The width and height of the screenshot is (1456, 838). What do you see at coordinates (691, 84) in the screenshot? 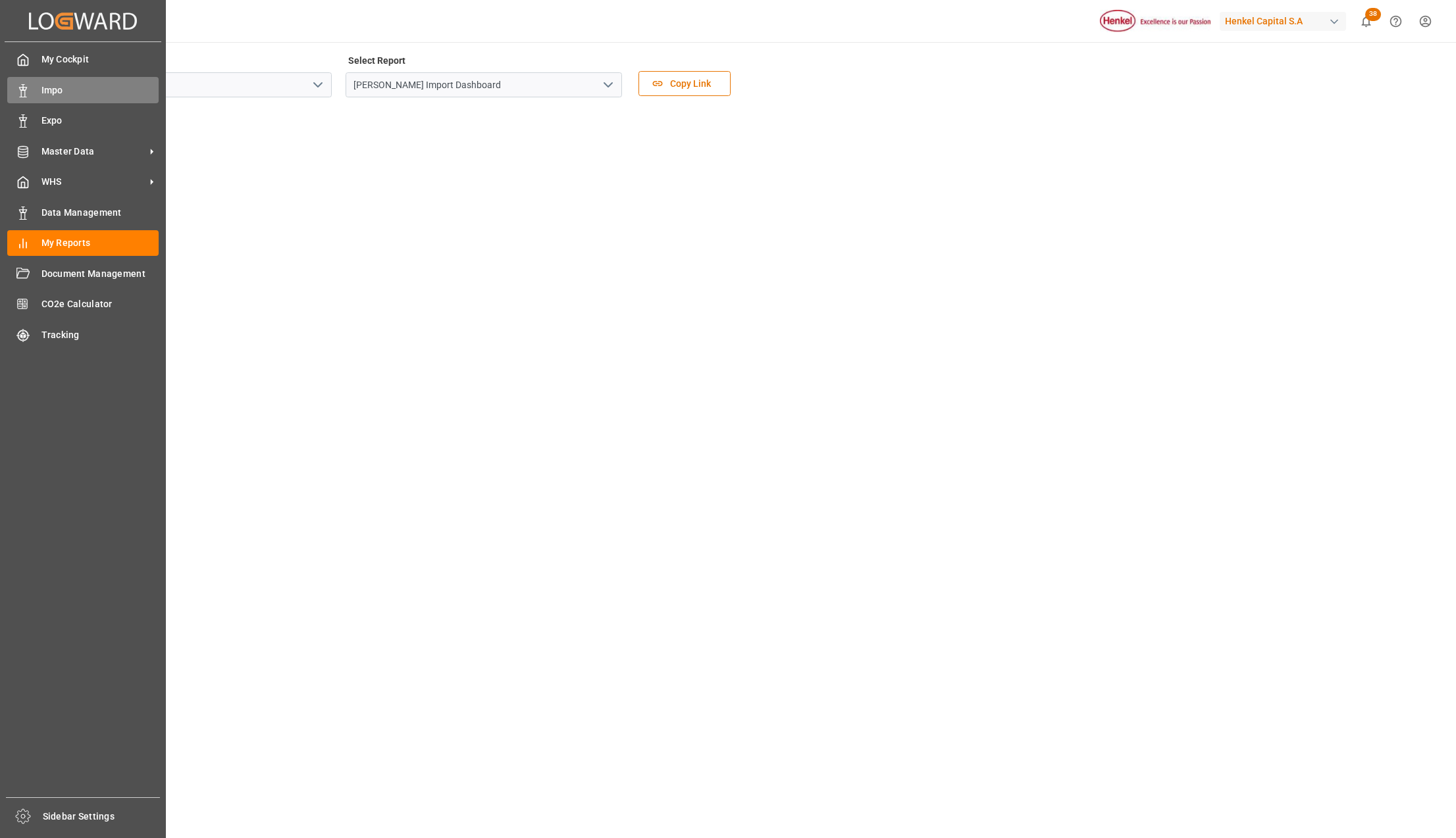
I see `span: Copy Link` at bounding box center [691, 84].